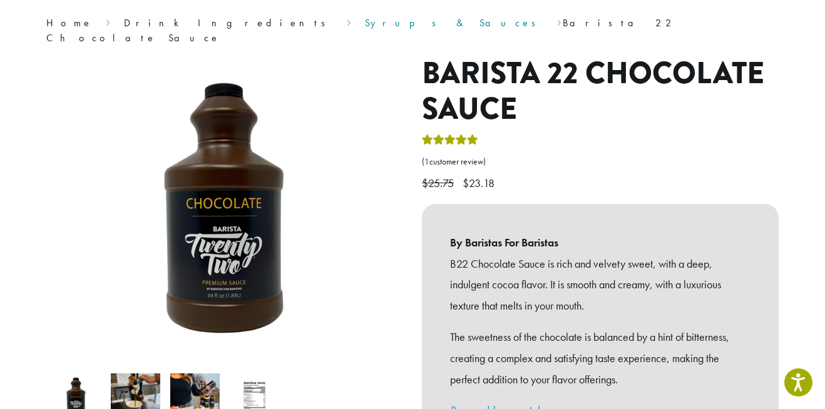 This screenshot has width=825, height=409. Describe the element at coordinates (412, 31) in the screenshot. I see `nav: Breadcrumb` at that location.